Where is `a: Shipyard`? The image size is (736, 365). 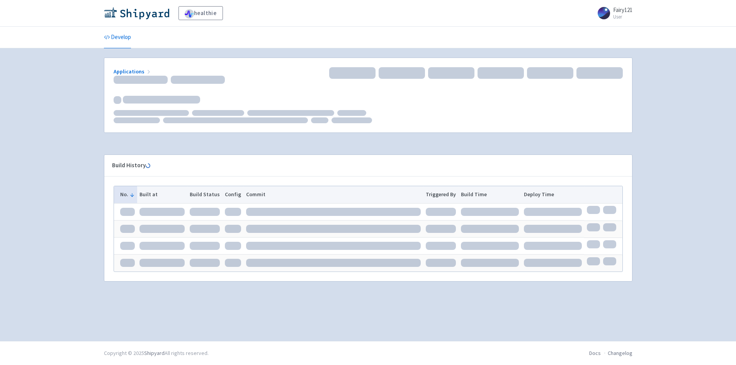
a: Shipyard is located at coordinates (154, 353).